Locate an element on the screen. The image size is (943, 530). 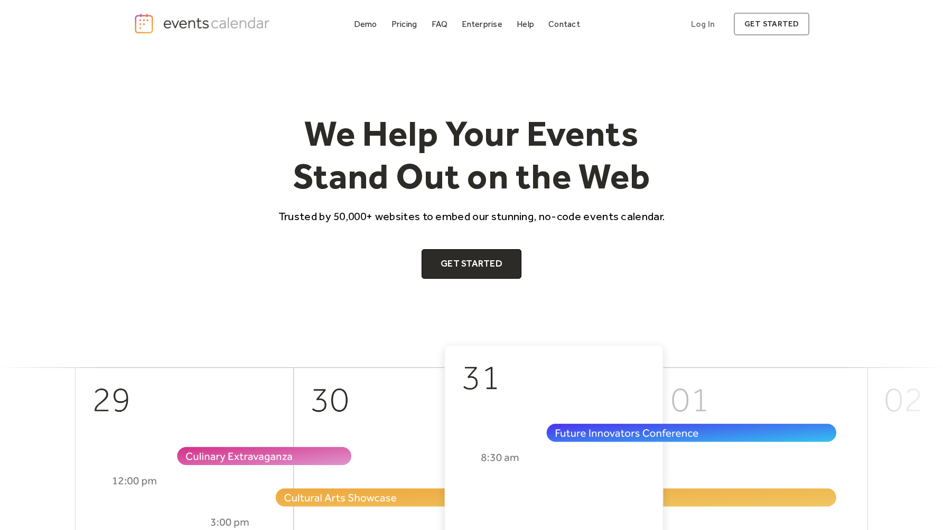
div: Demo is located at coordinates (366, 24).